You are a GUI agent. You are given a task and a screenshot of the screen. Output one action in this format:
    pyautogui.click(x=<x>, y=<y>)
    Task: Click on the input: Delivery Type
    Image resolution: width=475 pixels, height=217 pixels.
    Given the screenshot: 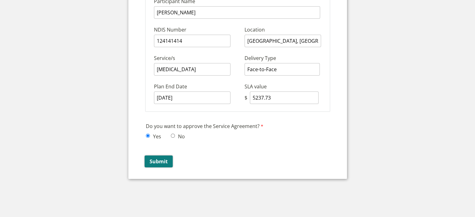 What is the action you would take?
    pyautogui.click(x=282, y=69)
    